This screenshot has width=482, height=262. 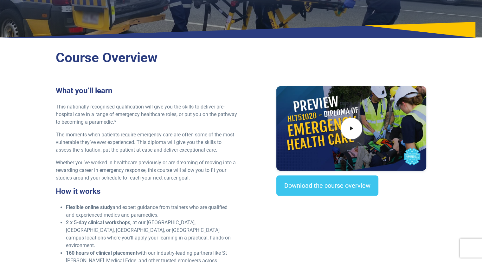 What do you see at coordinates (152, 211) in the screenshot?
I see `li: and expert guidance from trainers who are qualified and experienced medics and paramedics.` at bounding box center [152, 211].